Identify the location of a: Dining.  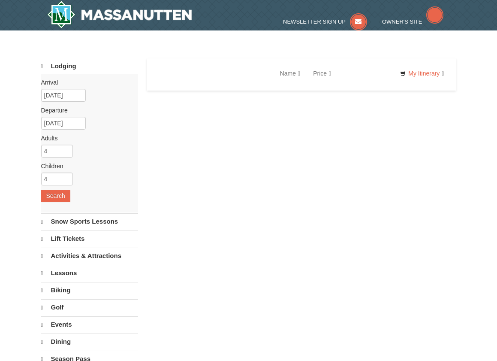
(90, 341).